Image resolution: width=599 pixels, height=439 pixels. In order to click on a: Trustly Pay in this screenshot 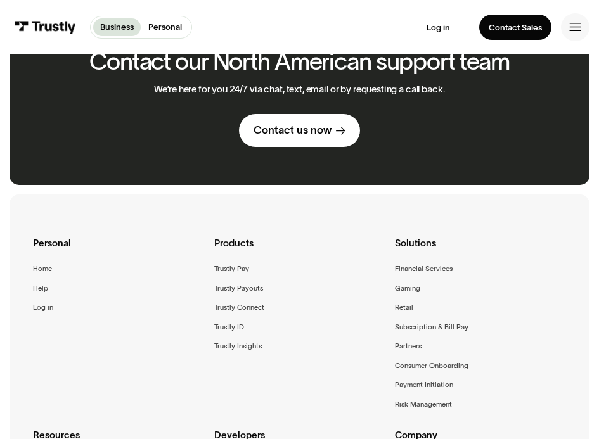, I will do `click(231, 269)`.